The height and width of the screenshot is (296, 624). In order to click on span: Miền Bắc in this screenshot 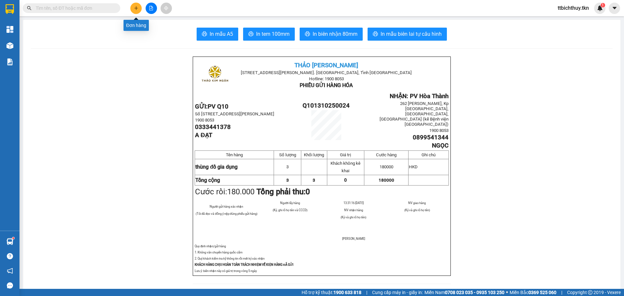, I will do `click(533, 292)`.